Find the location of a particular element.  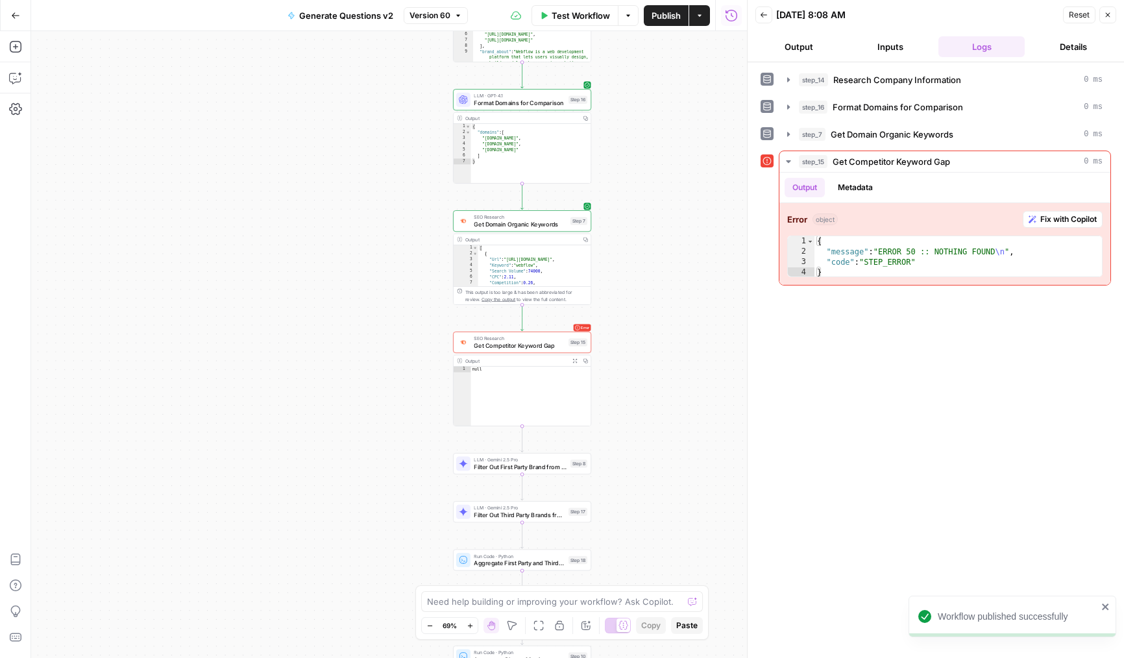

button: Test Workflow is located at coordinates (574, 16).